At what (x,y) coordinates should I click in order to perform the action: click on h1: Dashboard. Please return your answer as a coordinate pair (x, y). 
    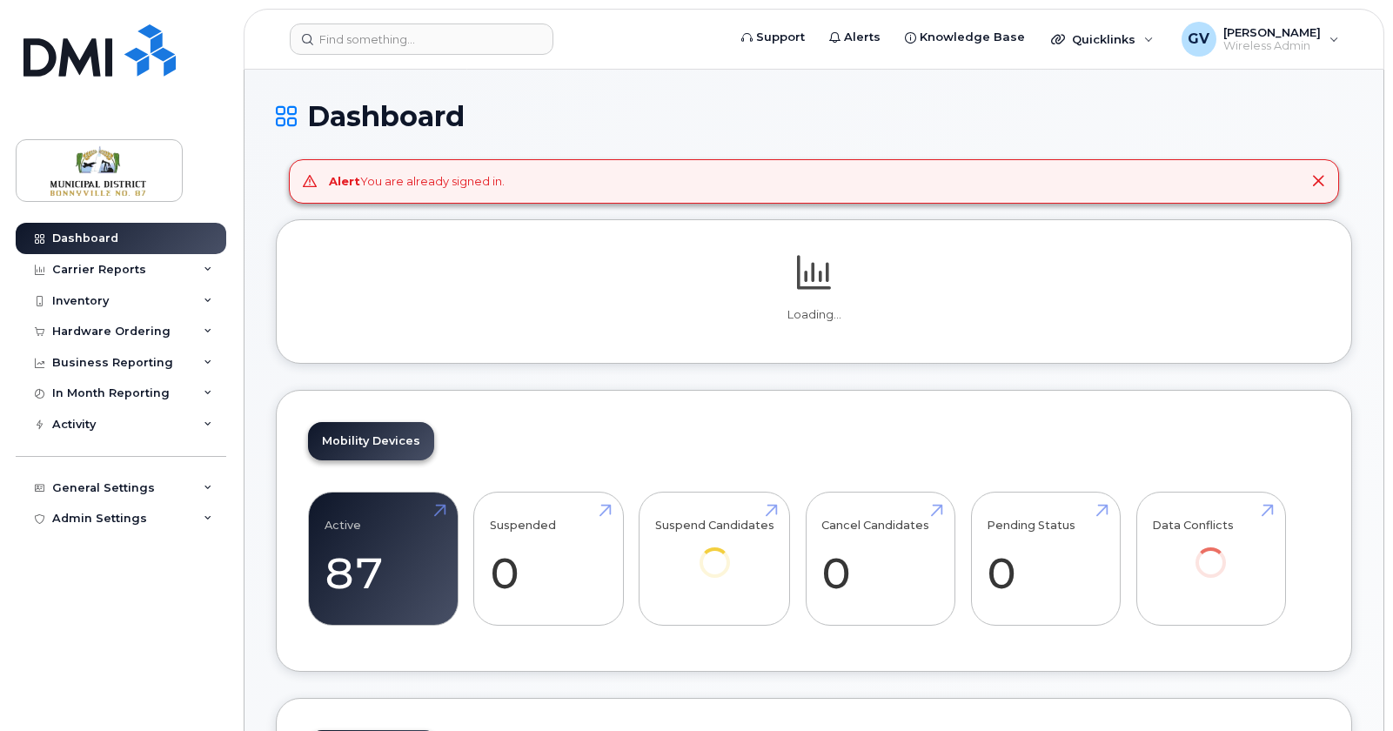
    Looking at the image, I should click on (813, 116).